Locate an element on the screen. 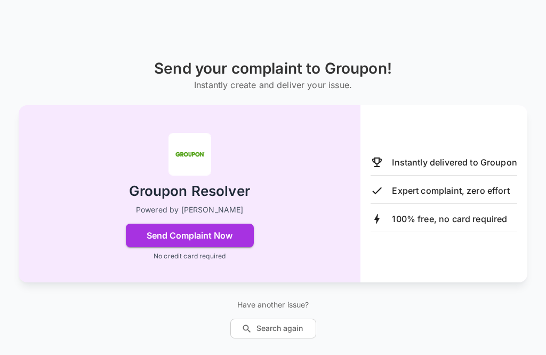  h2: Groupon Resolver is located at coordinates (189, 191).